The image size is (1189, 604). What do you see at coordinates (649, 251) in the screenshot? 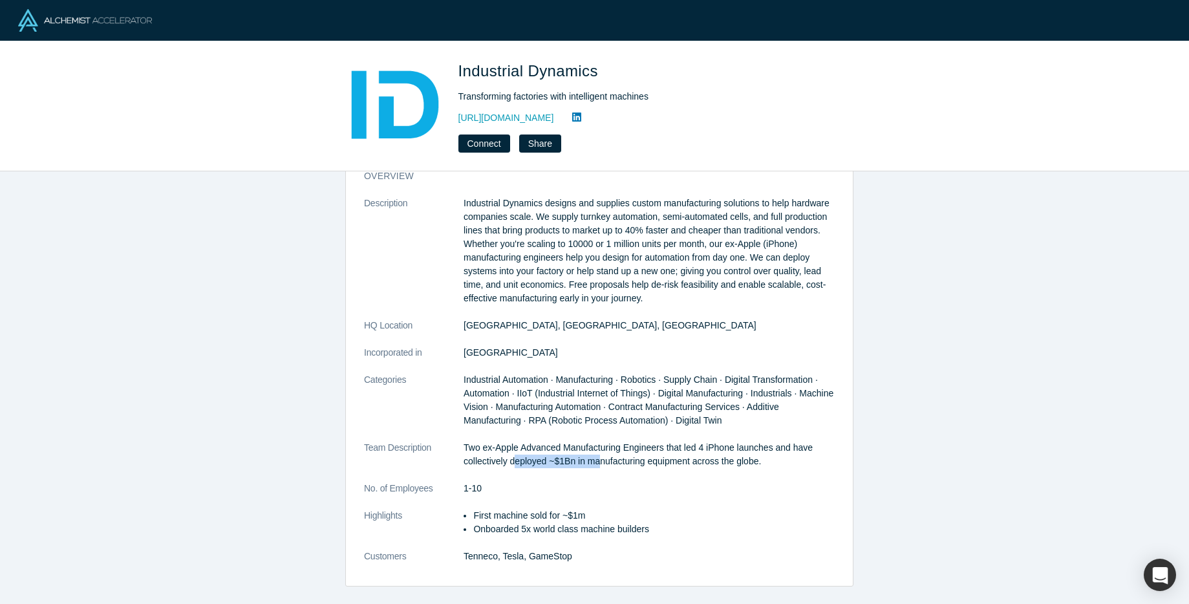
I see `p: Industrial Dynamics designs and supplies custom manufacturing solutions to help hardware companie...` at bounding box center [649, 251].